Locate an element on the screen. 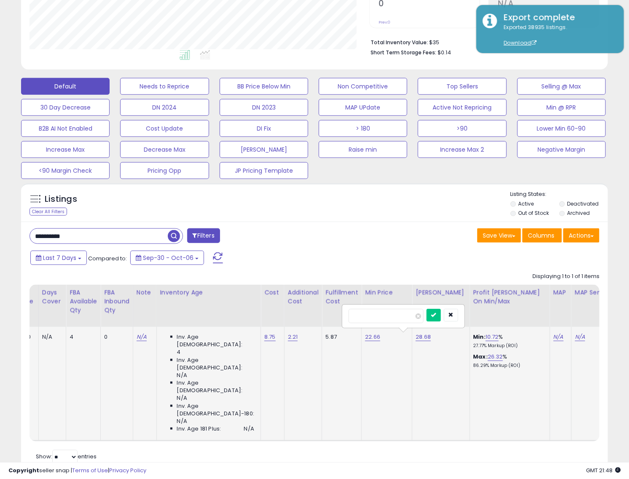 The image size is (629, 479). span: Sep-30 - Oct-06 is located at coordinates (168, 258).